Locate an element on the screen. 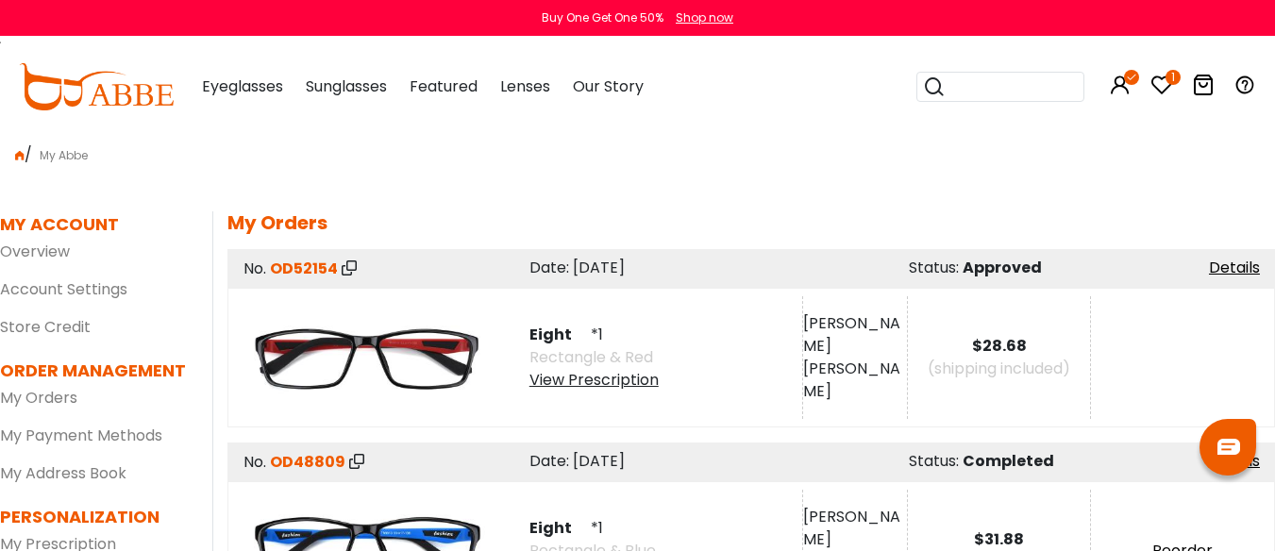 This screenshot has height=551, width=1275. span: Featured is located at coordinates (444, 86).